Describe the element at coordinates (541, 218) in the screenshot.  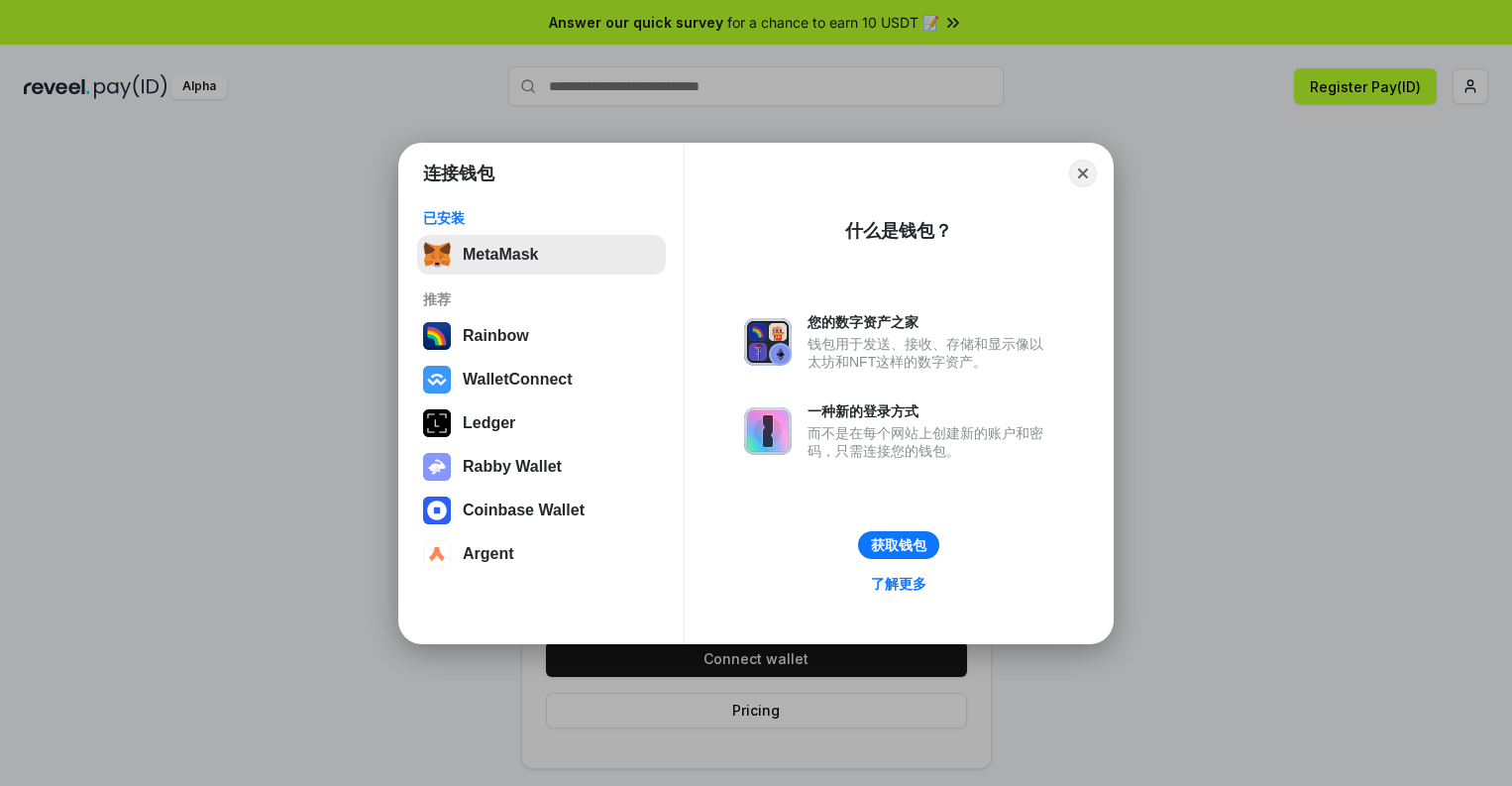
I see `div: 已安装` at that location.